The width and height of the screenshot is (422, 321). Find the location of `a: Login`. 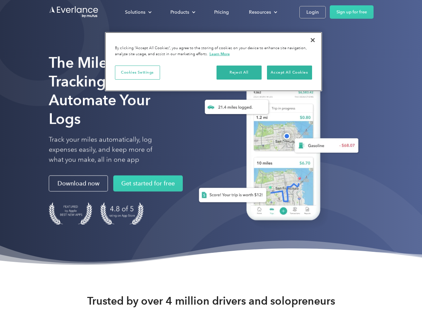

a: Login is located at coordinates (312, 12).